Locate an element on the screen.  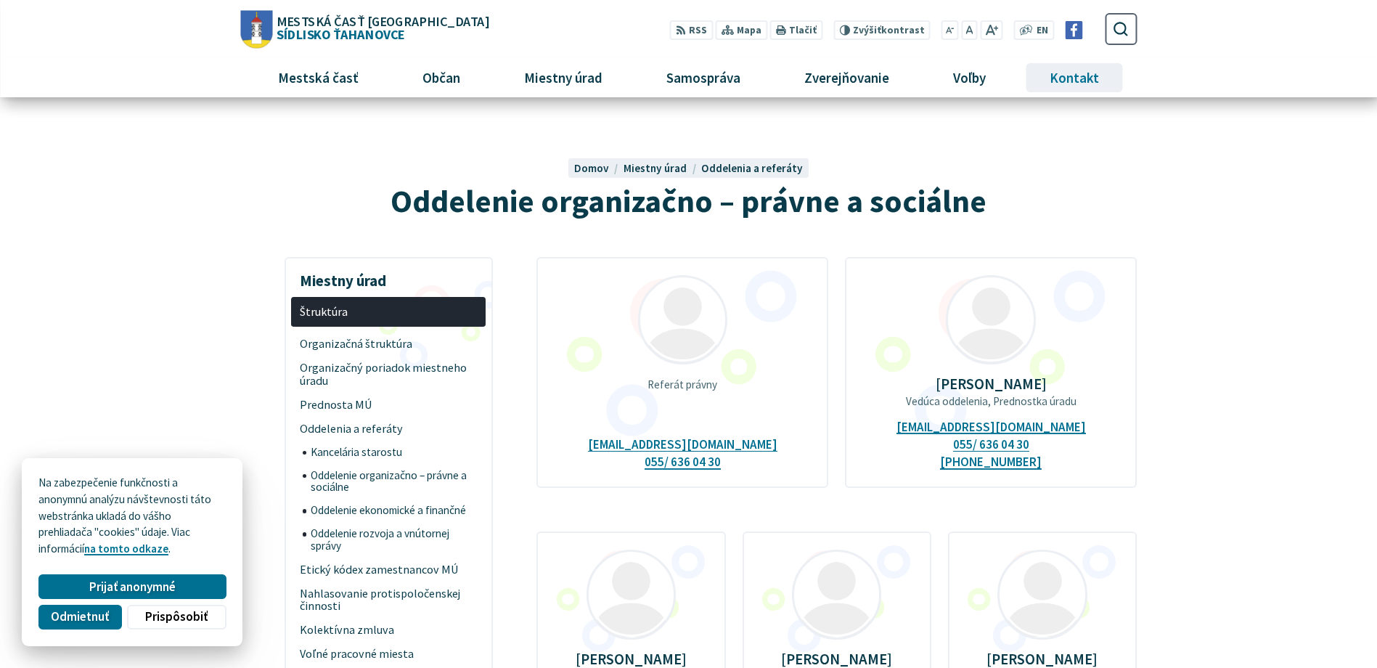
a: Mapa is located at coordinates (741, 30).